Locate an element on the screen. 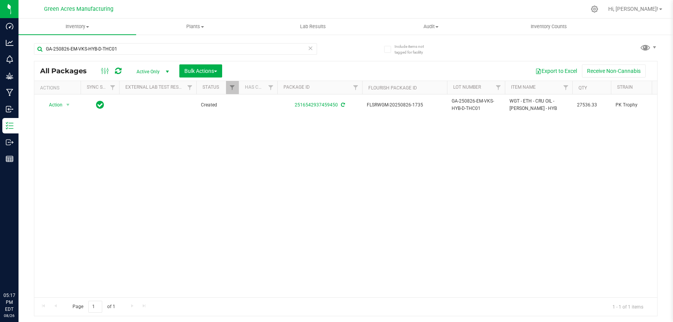 The image size is (673, 322). inline-svg: Analytics is located at coordinates (10, 43).